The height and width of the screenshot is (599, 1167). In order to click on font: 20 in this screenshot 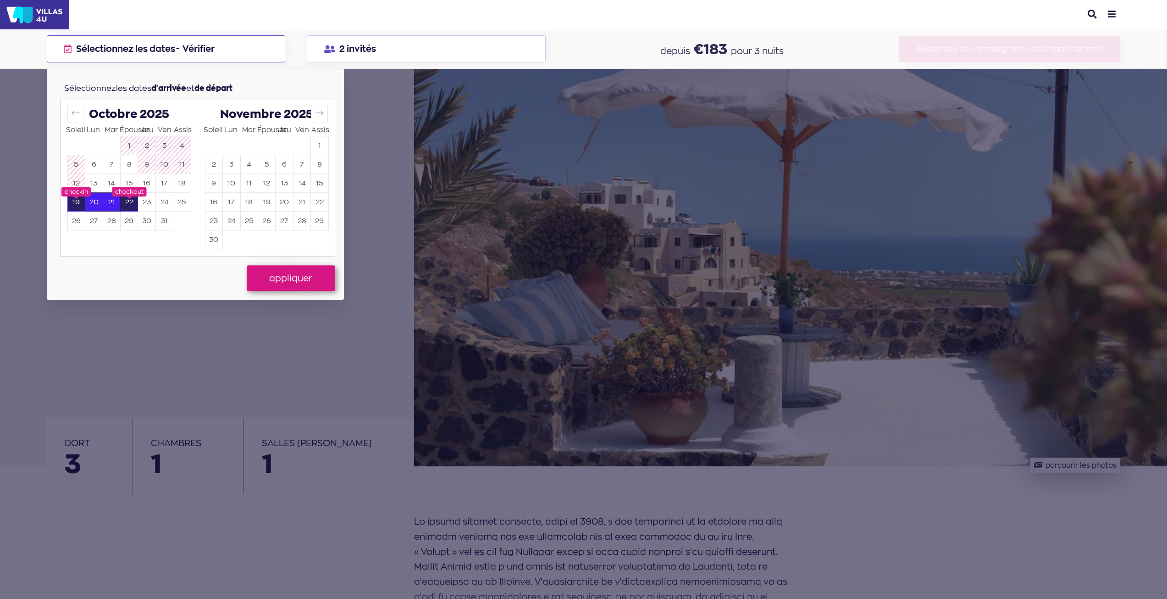, I will do `click(284, 201)`.